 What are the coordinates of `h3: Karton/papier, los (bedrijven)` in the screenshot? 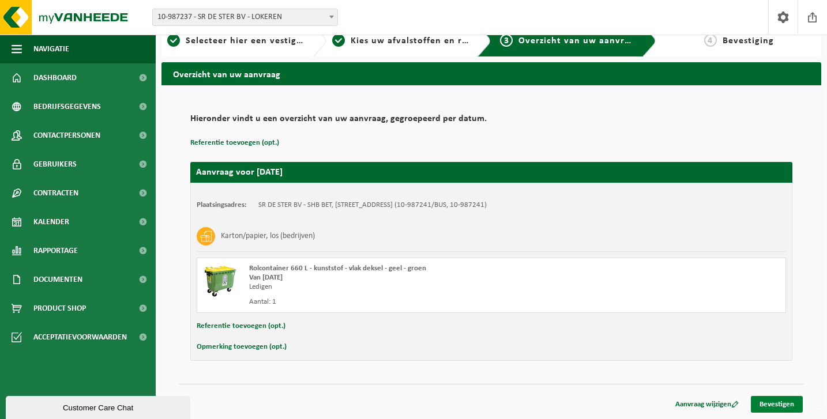 It's located at (268, 237).